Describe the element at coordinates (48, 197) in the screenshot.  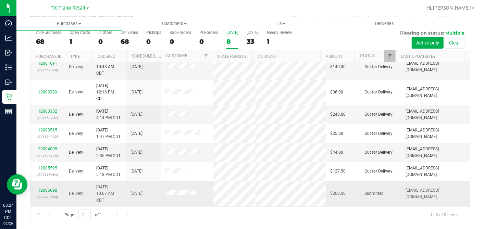
I see `p: (327920648)` at that location.